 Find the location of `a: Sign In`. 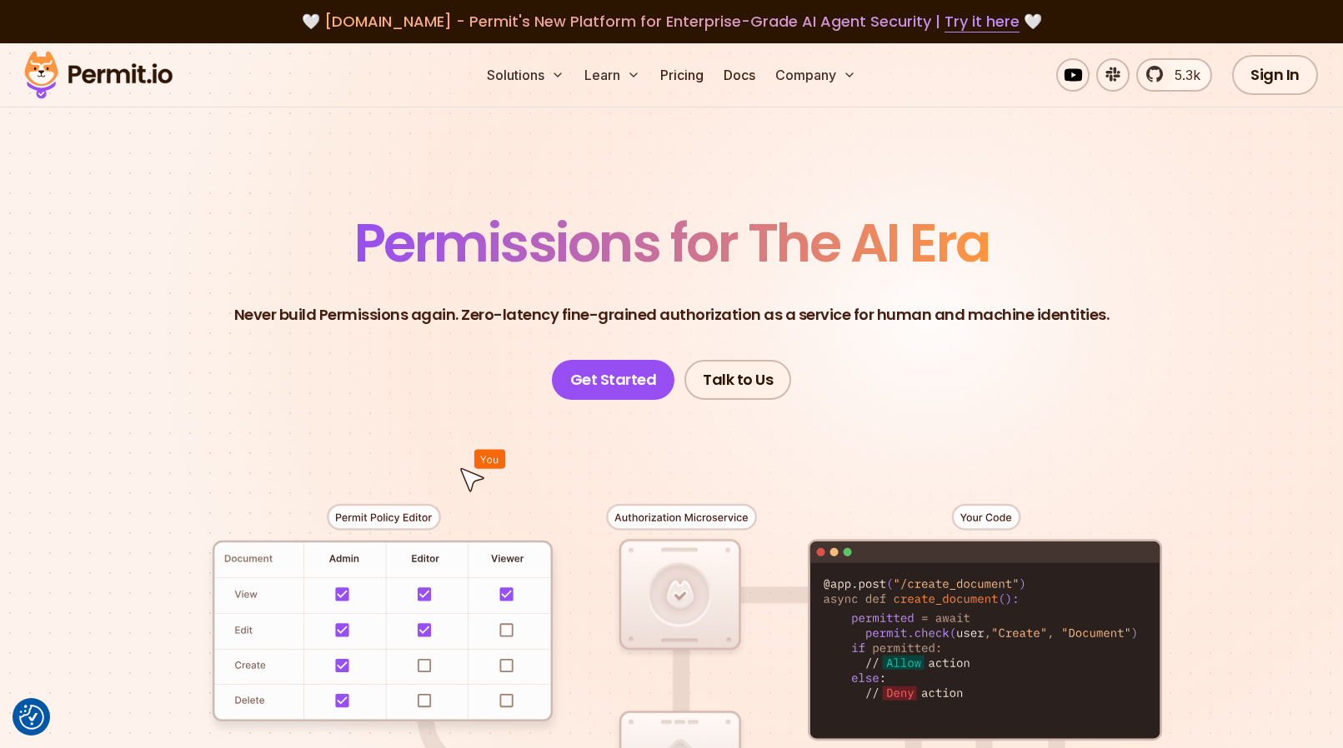

a: Sign In is located at coordinates (1274, 75).